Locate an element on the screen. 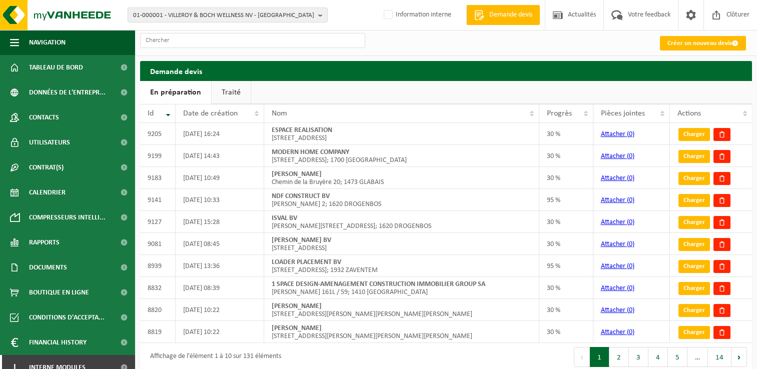 The height and width of the screenshot is (369, 757). span: Financial History is located at coordinates (58, 343).